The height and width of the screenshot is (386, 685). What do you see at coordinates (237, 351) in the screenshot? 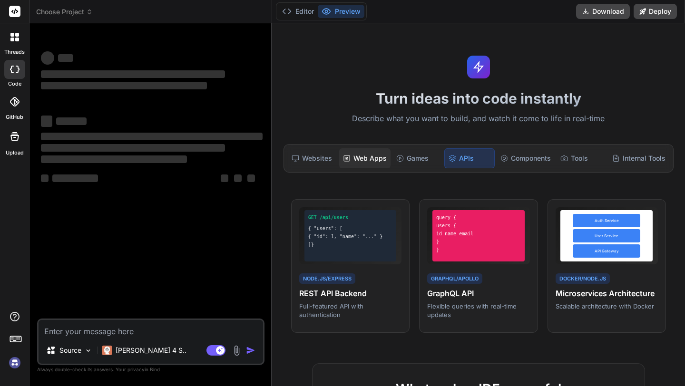
I see `img: attachment` at bounding box center [237, 351].